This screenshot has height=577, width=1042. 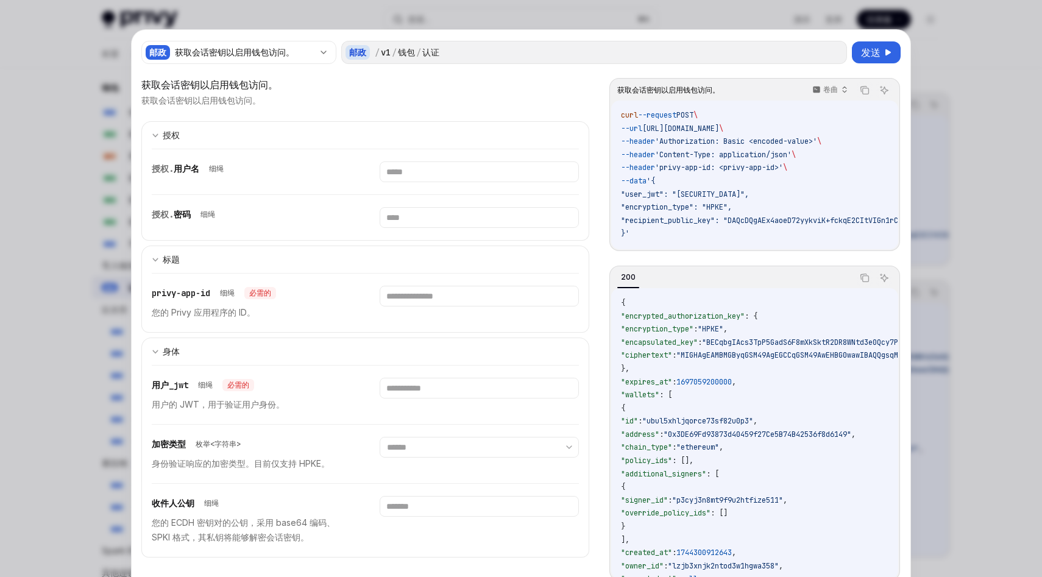 What do you see at coordinates (736, 141) in the screenshot?
I see `span: 'Authorization: Basic <encoded-value>'` at bounding box center [736, 141].